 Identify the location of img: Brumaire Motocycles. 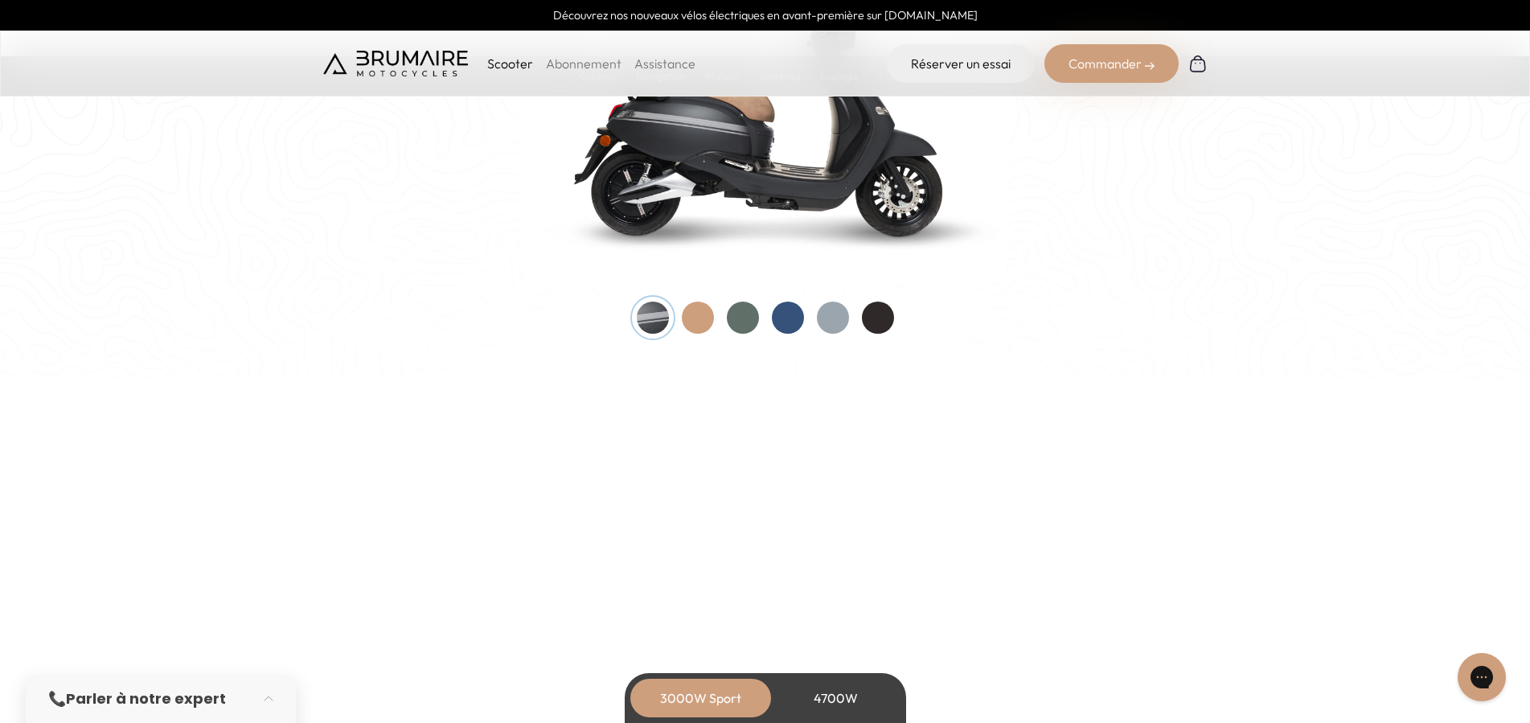
(395, 63).